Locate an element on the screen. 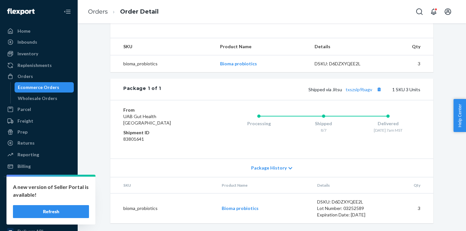  a: Inbounds is located at coordinates (39, 42).